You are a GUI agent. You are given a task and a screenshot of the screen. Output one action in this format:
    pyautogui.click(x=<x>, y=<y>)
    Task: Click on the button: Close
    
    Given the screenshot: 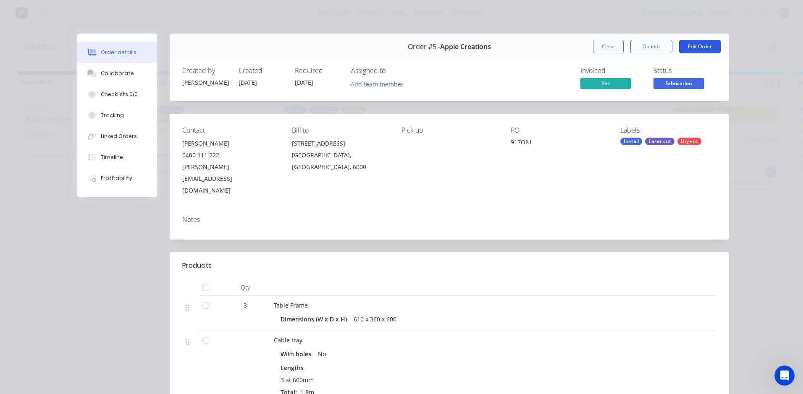 What is the action you would take?
    pyautogui.click(x=608, y=47)
    